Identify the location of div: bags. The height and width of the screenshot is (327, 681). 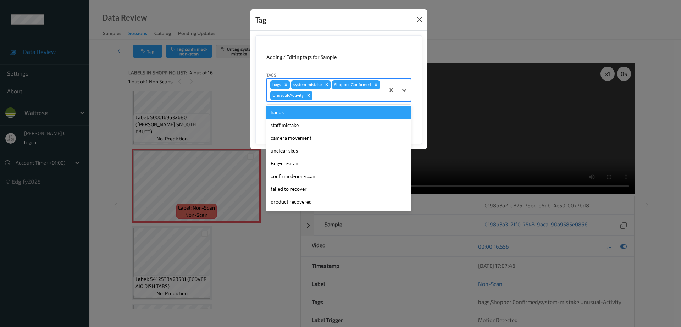
(276, 85).